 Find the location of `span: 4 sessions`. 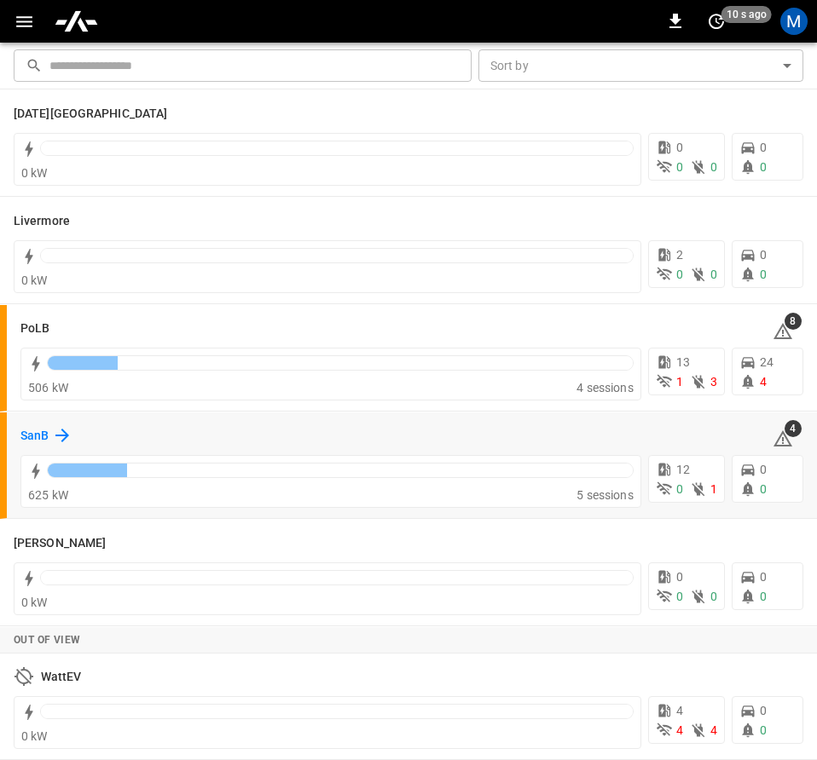

span: 4 sessions is located at coordinates (604, 388).